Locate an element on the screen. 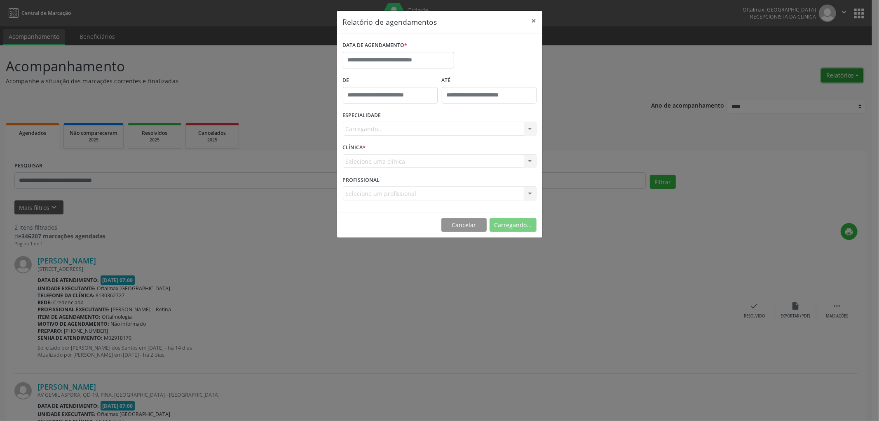 This screenshot has height=421, width=879. label: ATÉ is located at coordinates (489, 80).